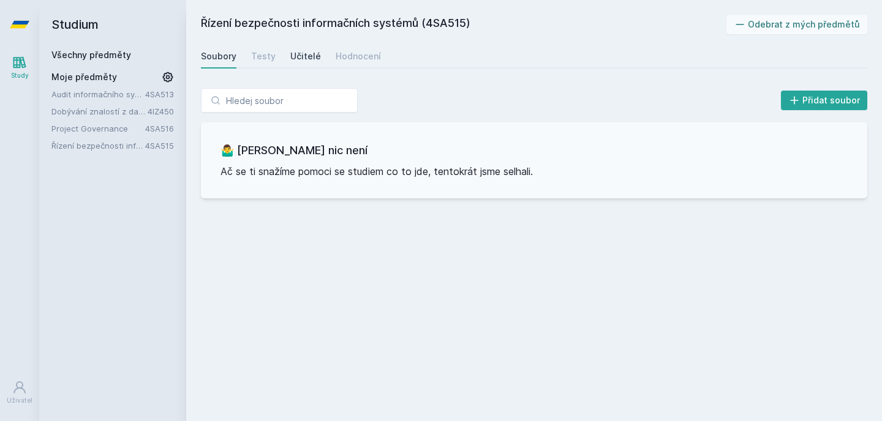 The width and height of the screenshot is (882, 421). I want to click on a: Uživatel, so click(20, 393).